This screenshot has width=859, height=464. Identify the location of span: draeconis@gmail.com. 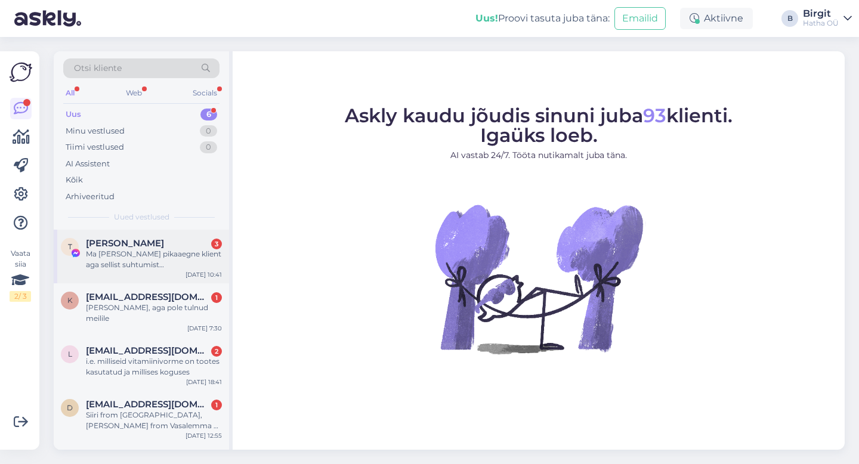
(148, 404).